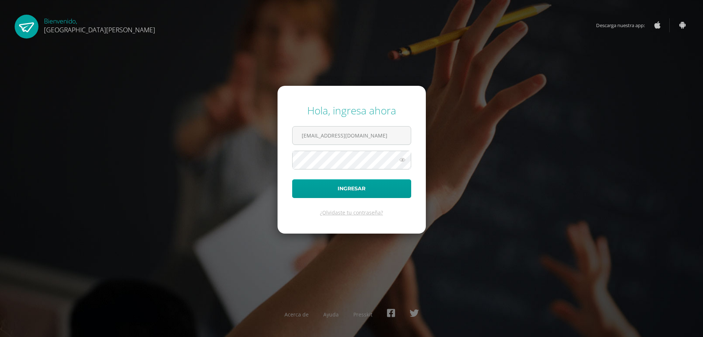 The width and height of the screenshot is (703, 337). Describe the element at coordinates (100, 24) in the screenshot. I see `div: Bienvenido,` at that location.